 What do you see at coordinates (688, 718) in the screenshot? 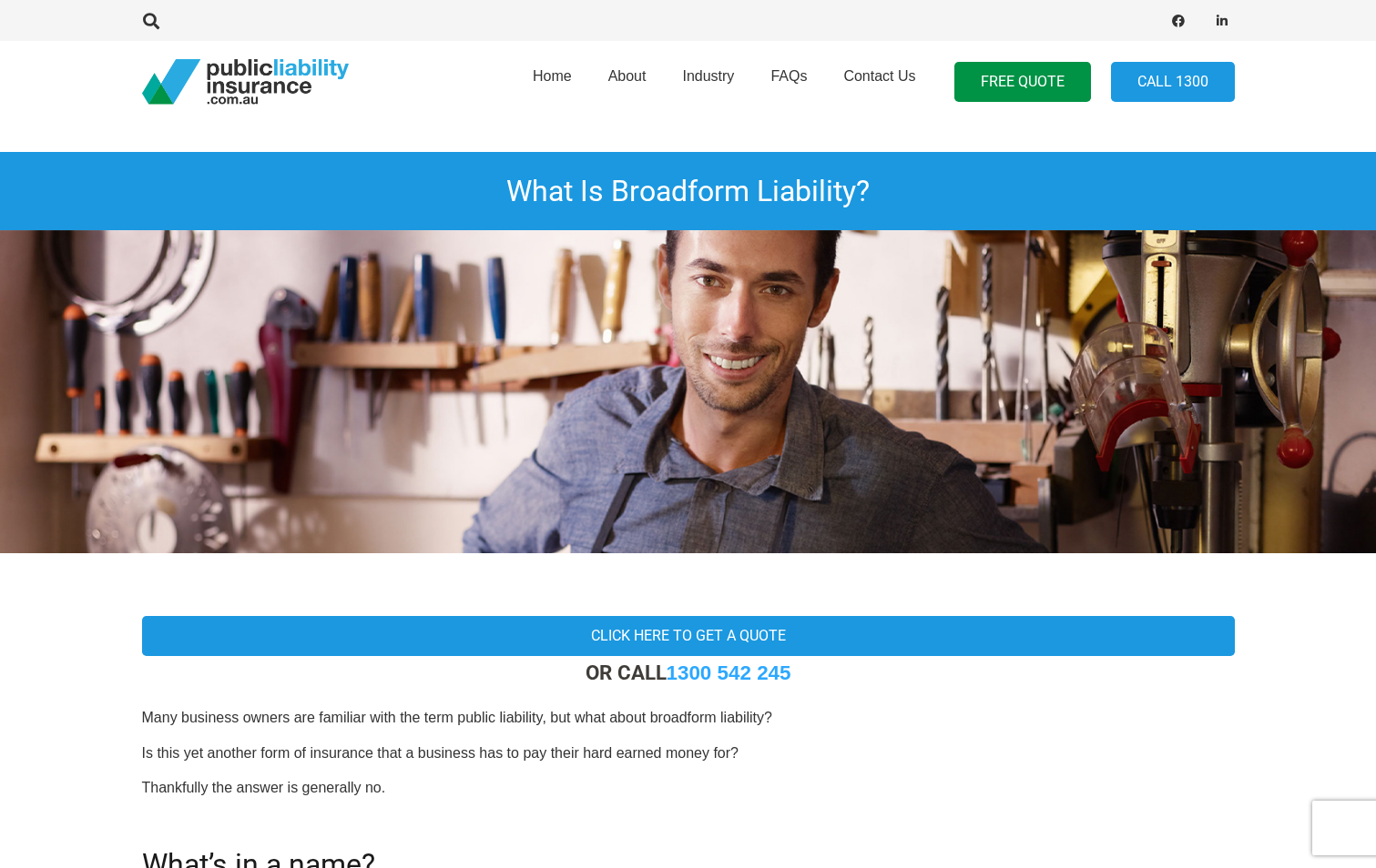
I see `p: Many business owners are familiar with the term public liability, but what about broadform liabil...` at bounding box center [688, 718].